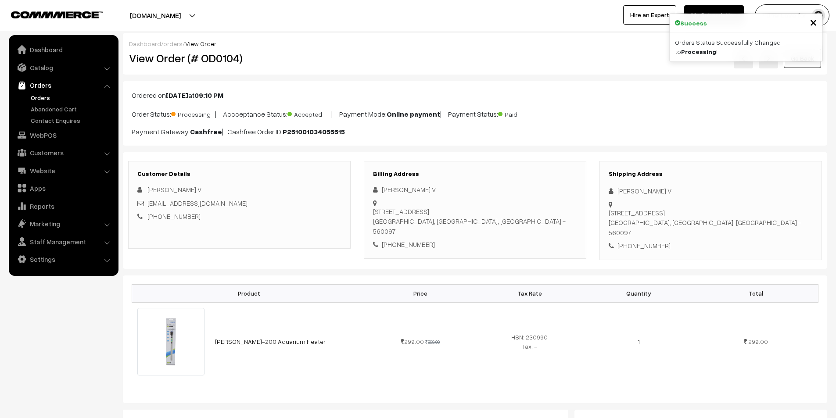 This screenshot has width=836, height=418. I want to click on img: COMMMERCE, so click(57, 14).